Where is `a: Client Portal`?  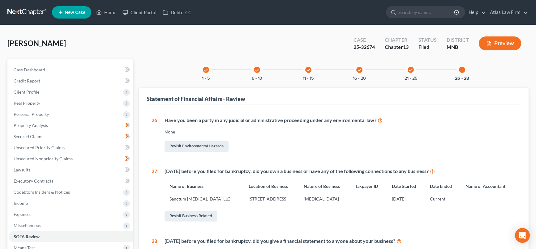 a: Client Portal is located at coordinates (140, 12).